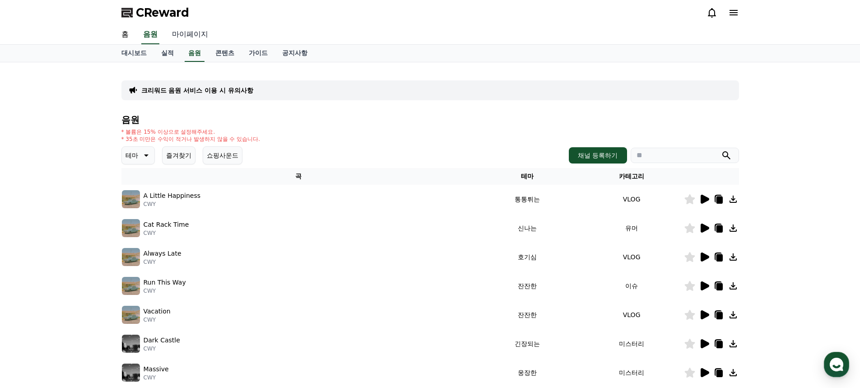 The width and height of the screenshot is (860, 388). I want to click on th: 테마, so click(527, 176).